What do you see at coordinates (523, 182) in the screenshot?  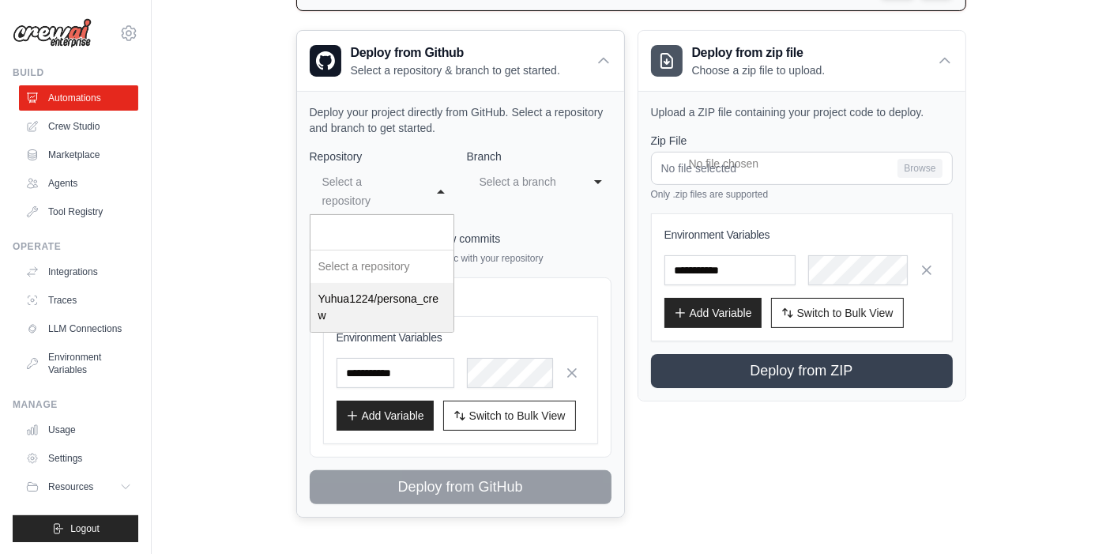 I see `div: Select a branch` at bounding box center [523, 182].